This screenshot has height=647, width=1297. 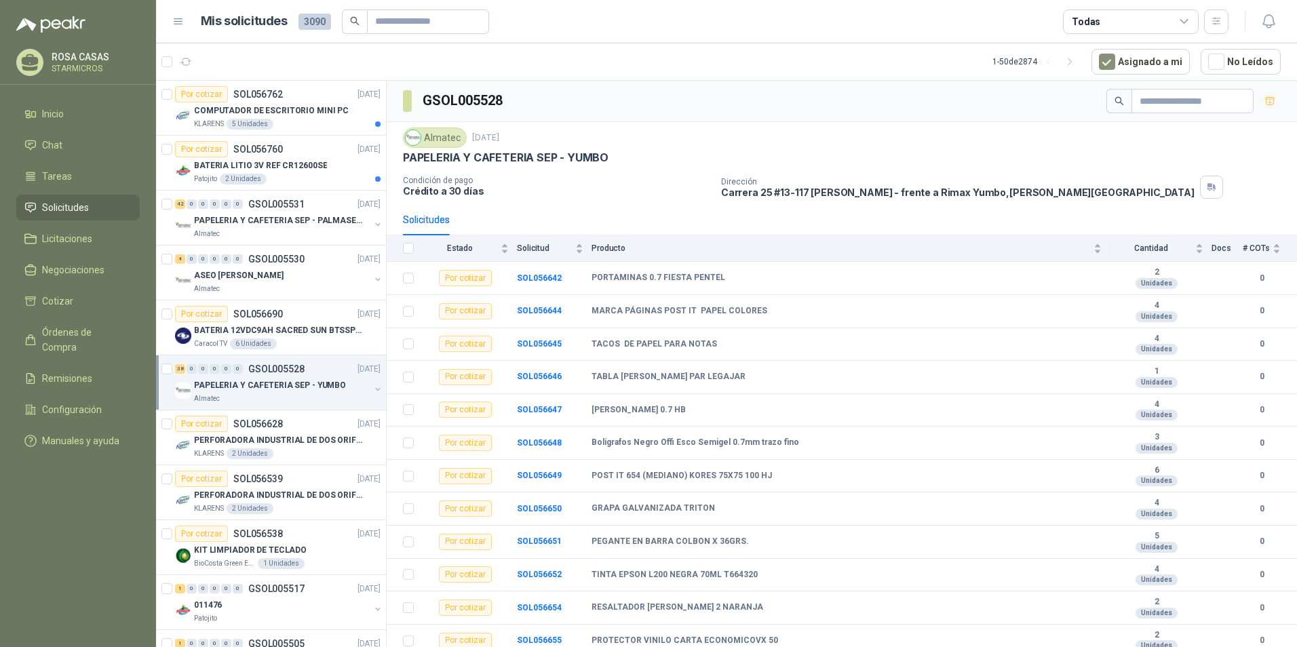 What do you see at coordinates (556, 180) in the screenshot?
I see `p: Condición de pago` at bounding box center [556, 180].